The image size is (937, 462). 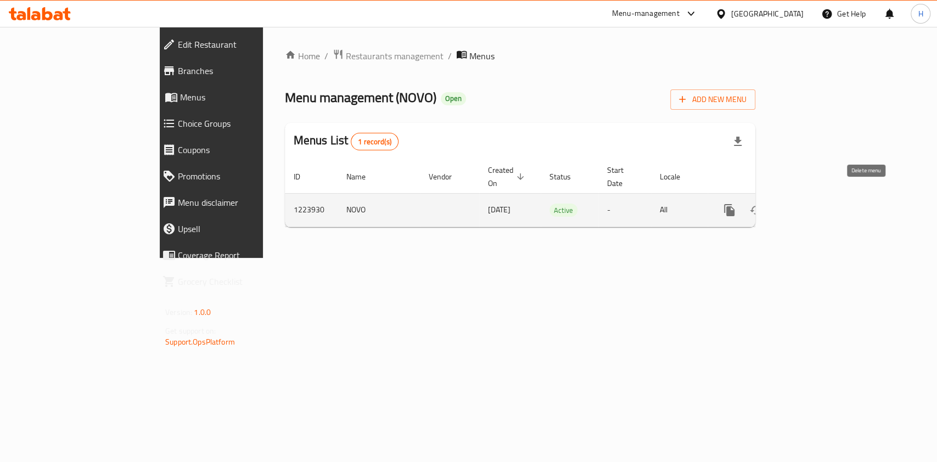 I want to click on span: Promotions, so click(x=243, y=176).